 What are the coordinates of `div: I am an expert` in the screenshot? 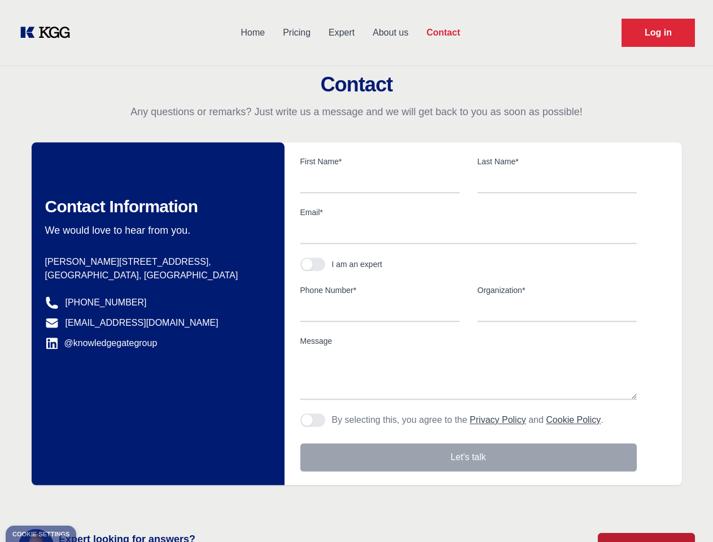 It's located at (358, 264).